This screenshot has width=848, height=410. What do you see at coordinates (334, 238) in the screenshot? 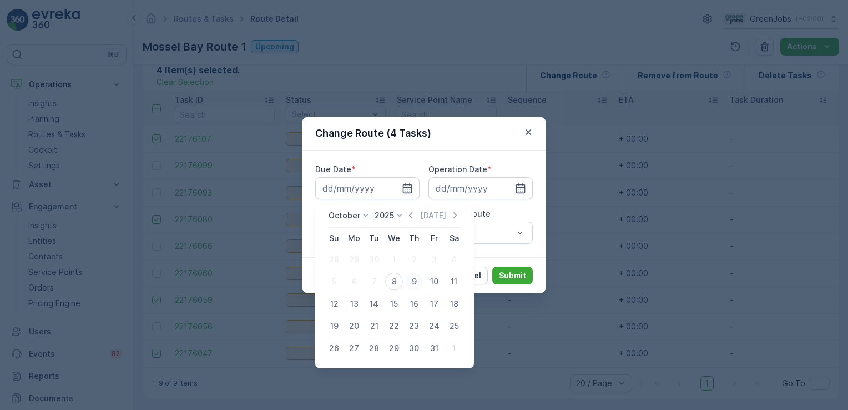
I see `th: Sunday` at bounding box center [334, 238].